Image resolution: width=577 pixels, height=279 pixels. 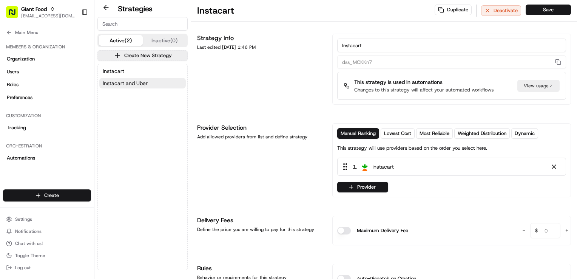 I want to click on div: We're available if you need us!, so click(x=60, y=83).